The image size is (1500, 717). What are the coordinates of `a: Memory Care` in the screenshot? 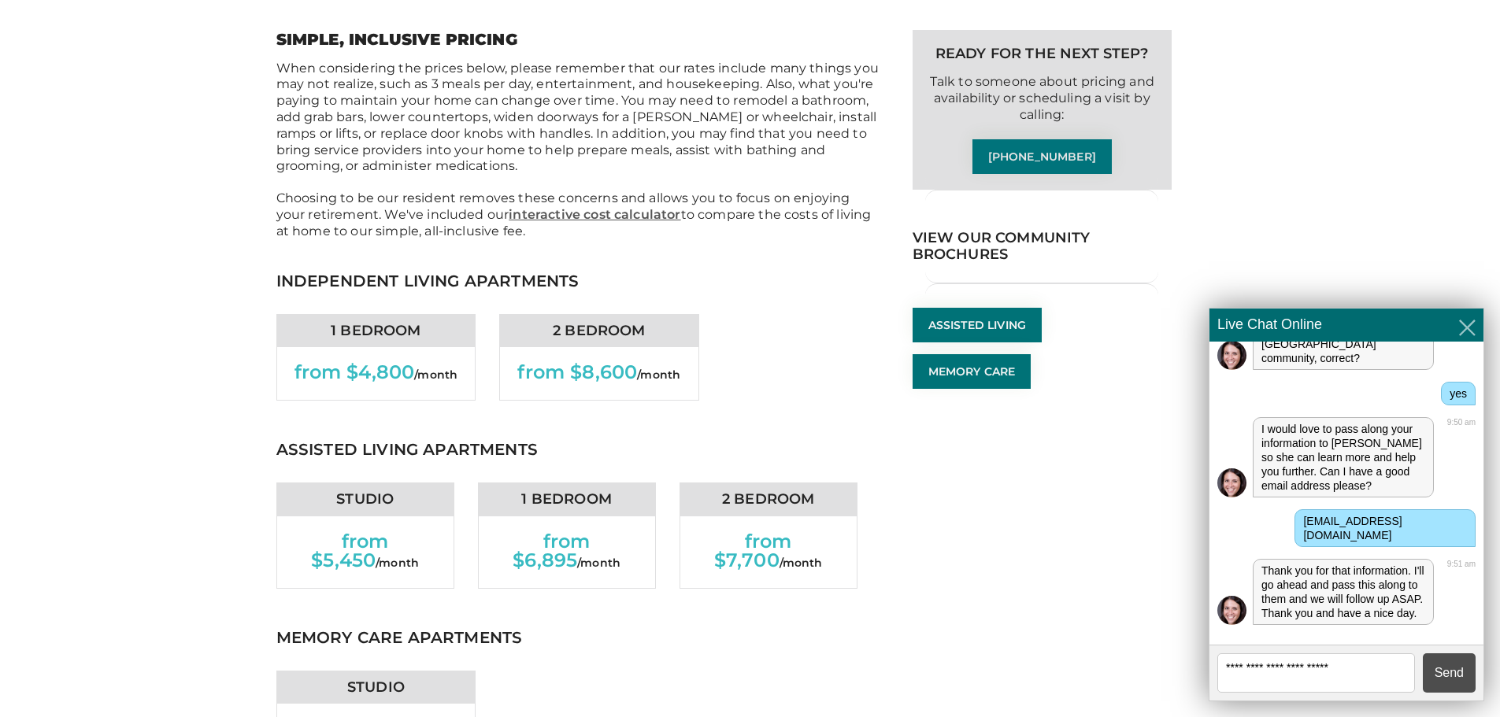 It's located at (972, 372).